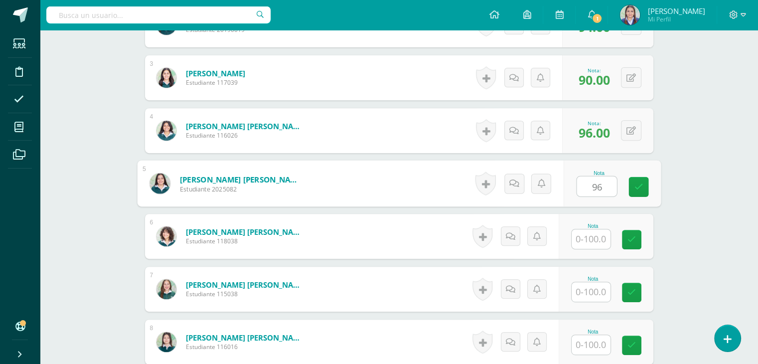 This screenshot has height=364, width=758. I want to click on span: 90.00, so click(594, 80).